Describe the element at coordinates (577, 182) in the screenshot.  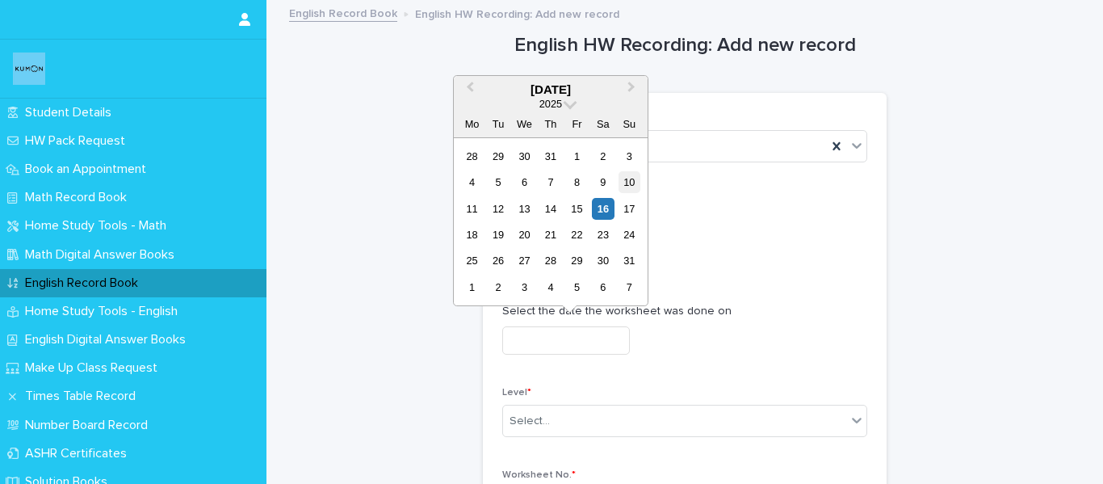
I see `div: Choose Friday, 8 August 2025` at that location.